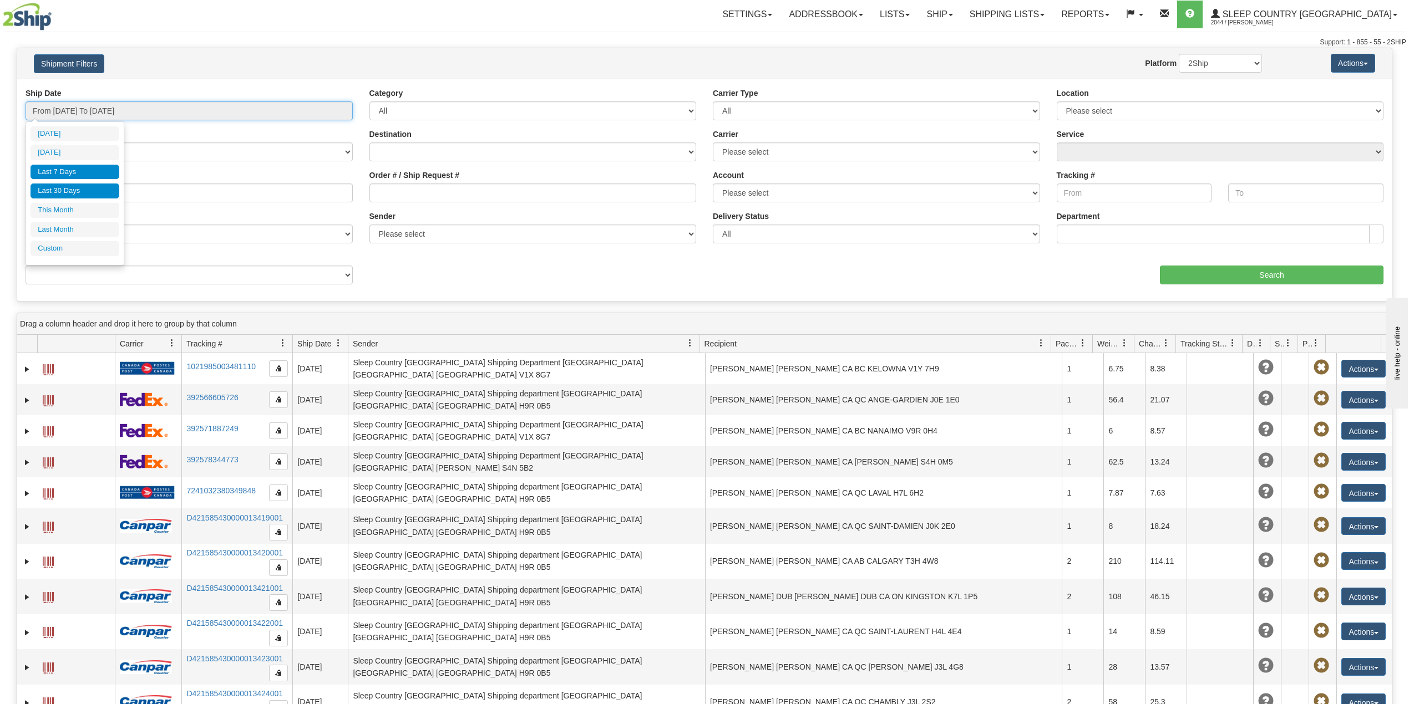 This screenshot has height=704, width=1409. Describe the element at coordinates (278, 533) in the screenshot. I see `button: Copy to clipboard` at that location.